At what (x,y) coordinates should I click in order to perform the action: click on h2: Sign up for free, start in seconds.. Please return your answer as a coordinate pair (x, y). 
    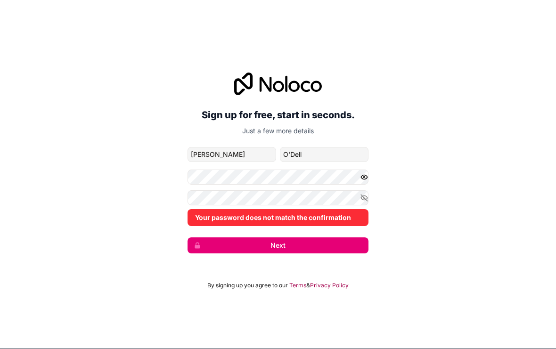
    Looking at the image, I should click on (278, 115).